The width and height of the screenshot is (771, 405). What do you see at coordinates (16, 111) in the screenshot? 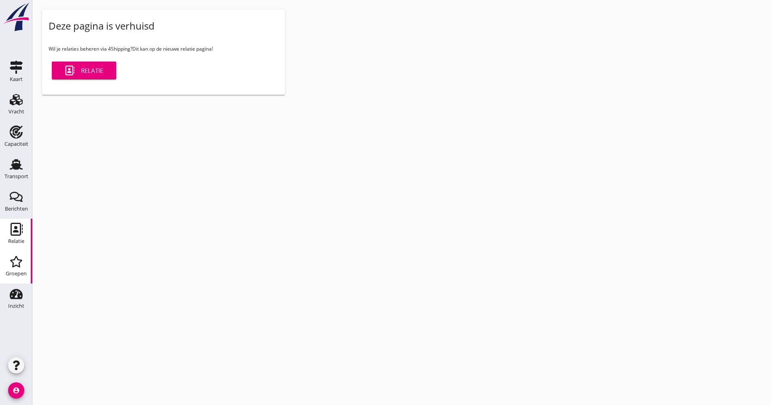
I see `div: Vracht` at bounding box center [16, 111].